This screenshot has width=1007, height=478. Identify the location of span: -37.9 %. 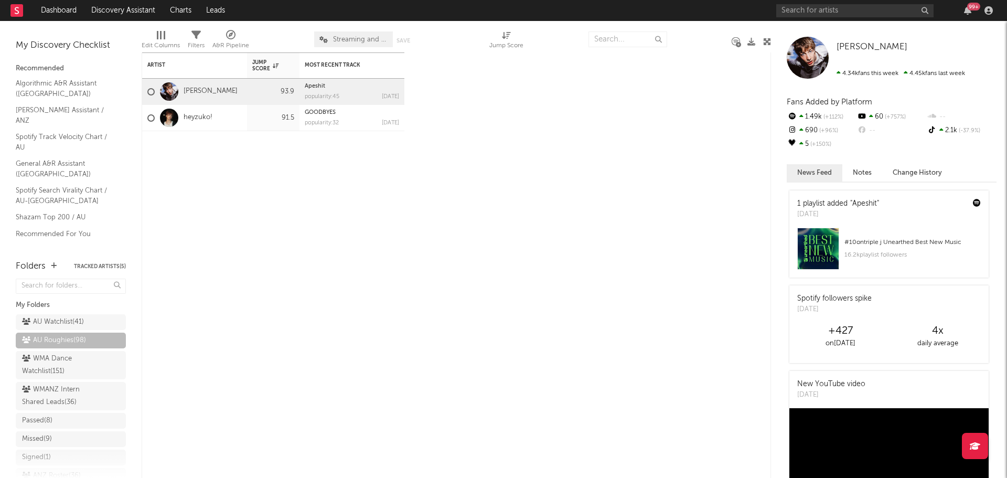
(969, 131).